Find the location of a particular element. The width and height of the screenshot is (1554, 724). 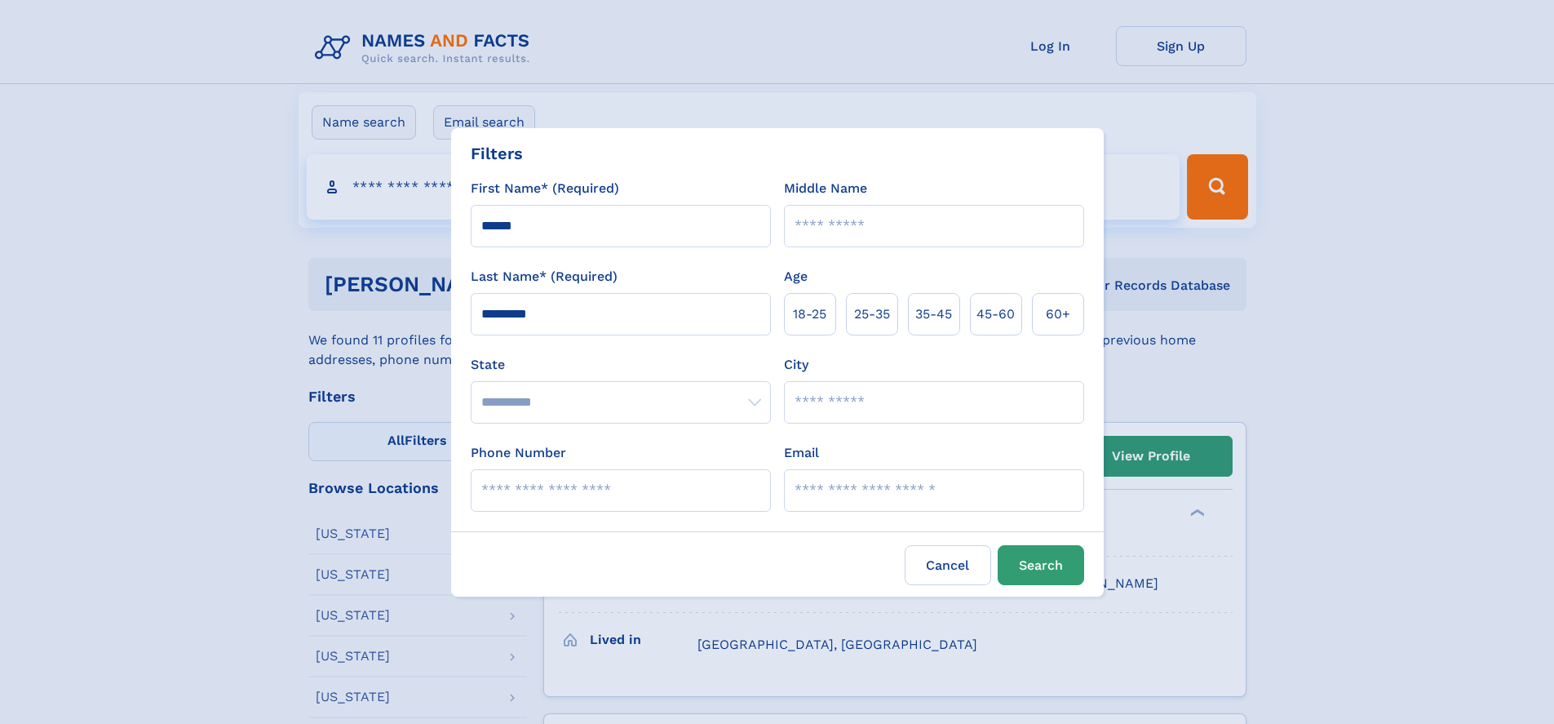

label: Cancel is located at coordinates (948, 564).